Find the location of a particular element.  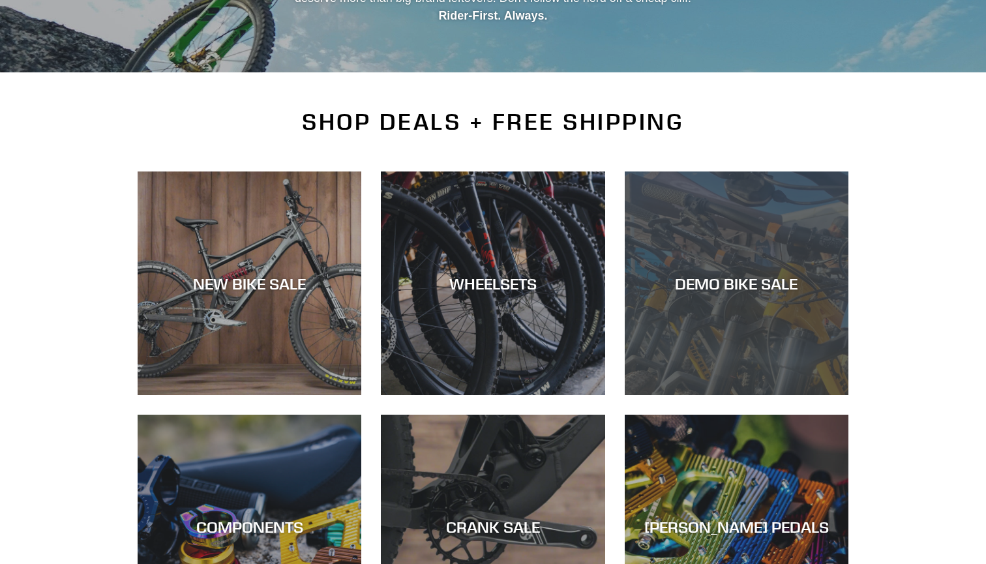

div: NEW BIKE SALE is located at coordinates (249, 283).